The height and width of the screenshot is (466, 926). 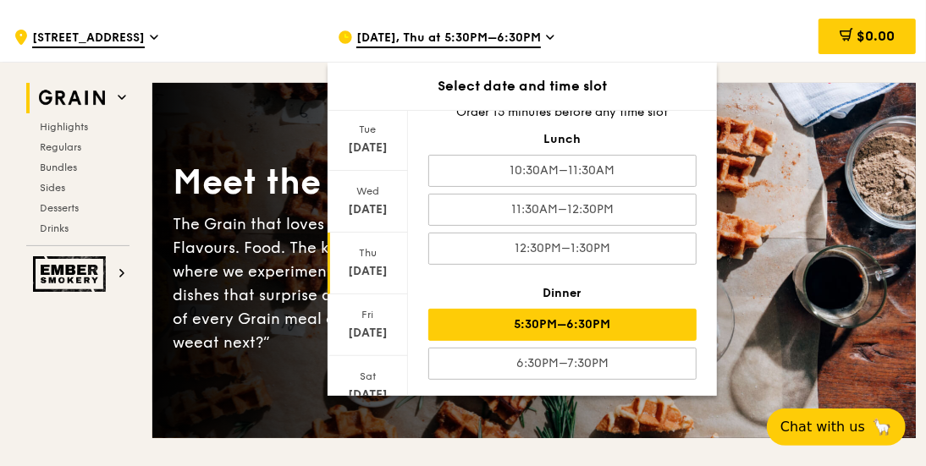 I want to click on div: 11:30AM–12:30PM, so click(x=562, y=210).